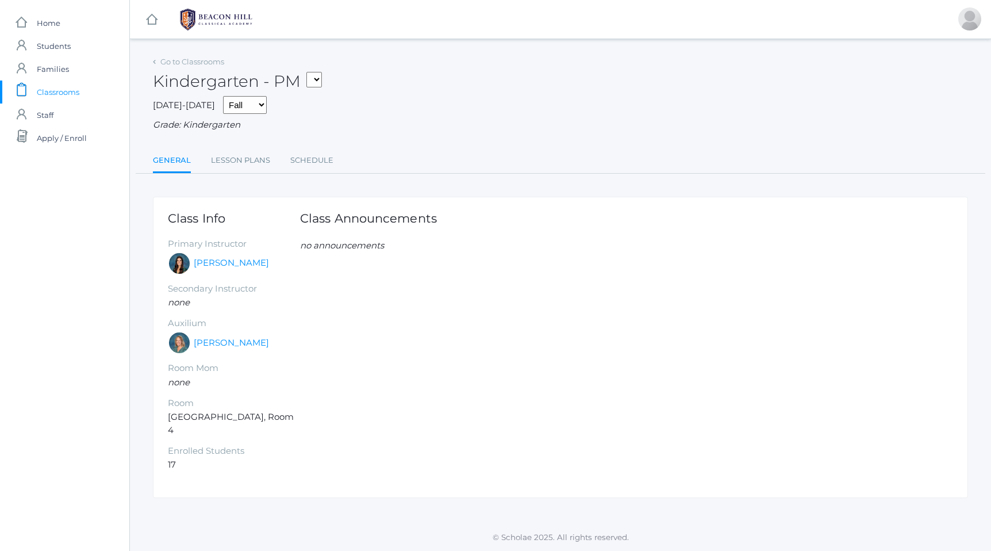  What do you see at coordinates (192, 62) in the screenshot?
I see `a: Go to Classrooms` at bounding box center [192, 62].